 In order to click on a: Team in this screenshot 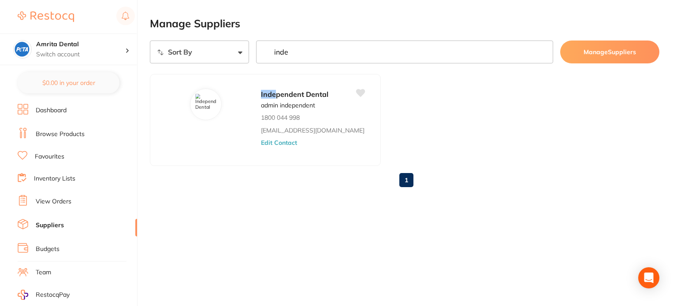, I will do `click(43, 273)`.